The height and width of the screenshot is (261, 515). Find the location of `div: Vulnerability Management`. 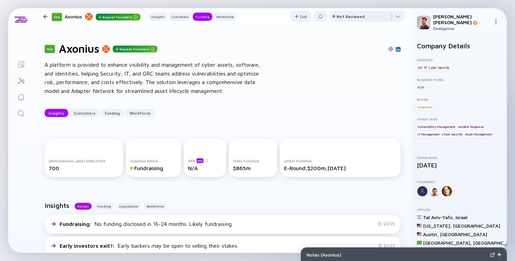

div: Vulnerability Management is located at coordinates (436, 127).